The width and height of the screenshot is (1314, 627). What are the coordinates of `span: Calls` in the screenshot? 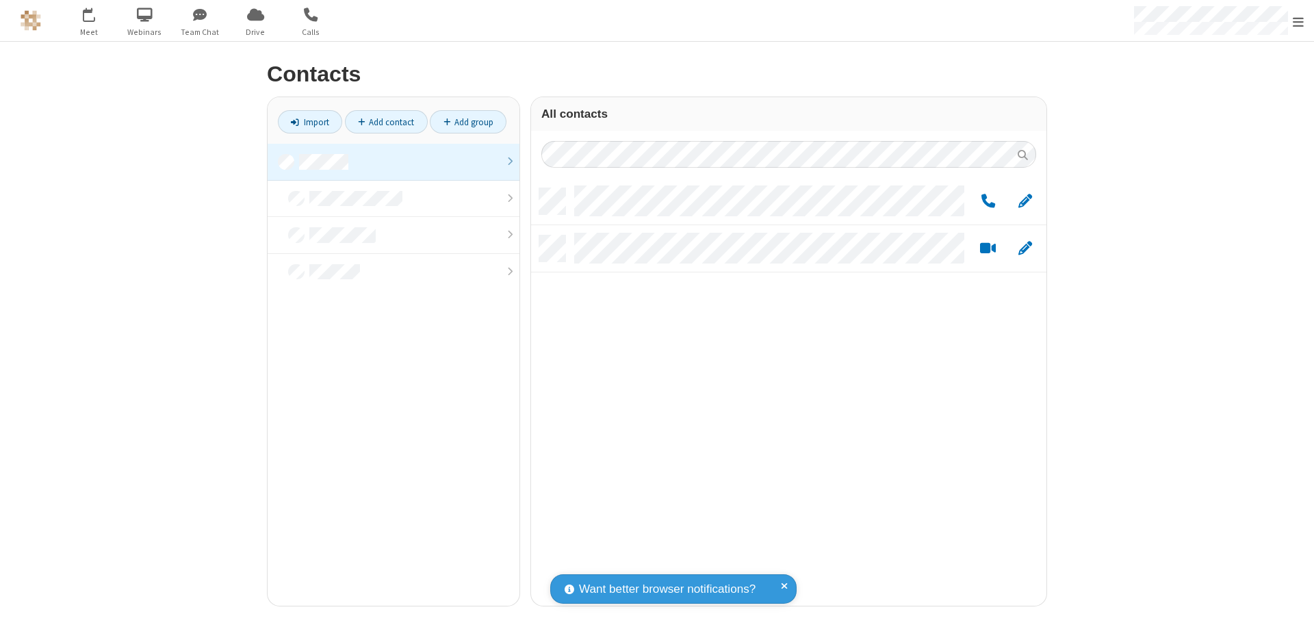 It's located at (311, 32).